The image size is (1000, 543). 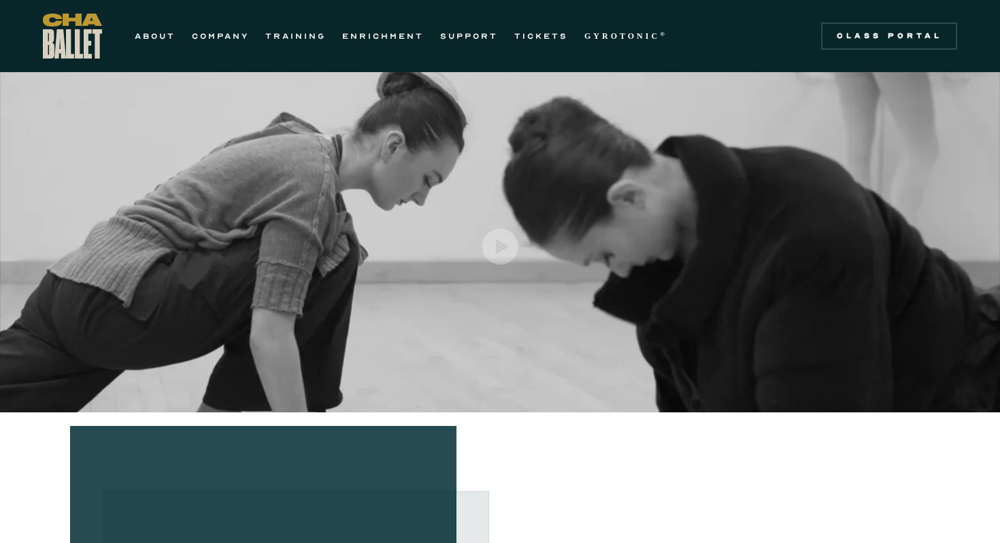 I want to click on a: Class Portal, so click(x=889, y=36).